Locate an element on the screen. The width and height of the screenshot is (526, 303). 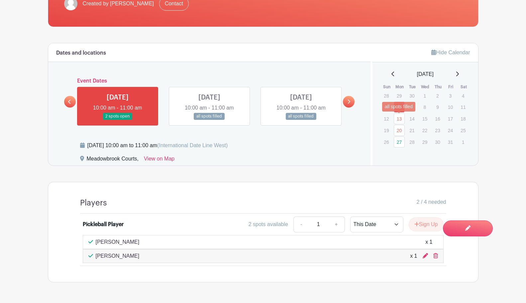
p: 9 is located at coordinates (438, 107).